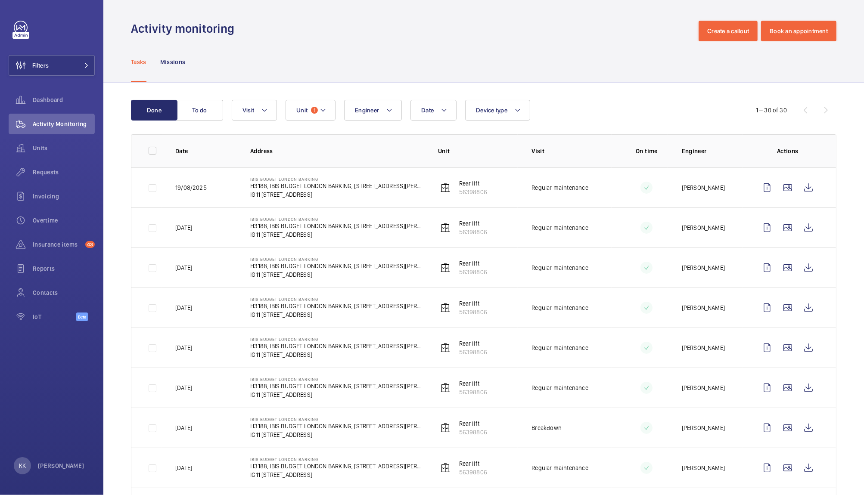 The image size is (864, 495). I want to click on span: Requests, so click(64, 172).